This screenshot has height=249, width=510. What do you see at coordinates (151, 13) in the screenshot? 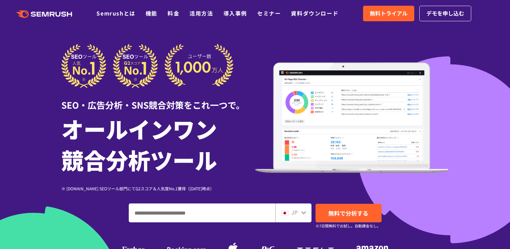
I see `a: 機能` at bounding box center [151, 13].